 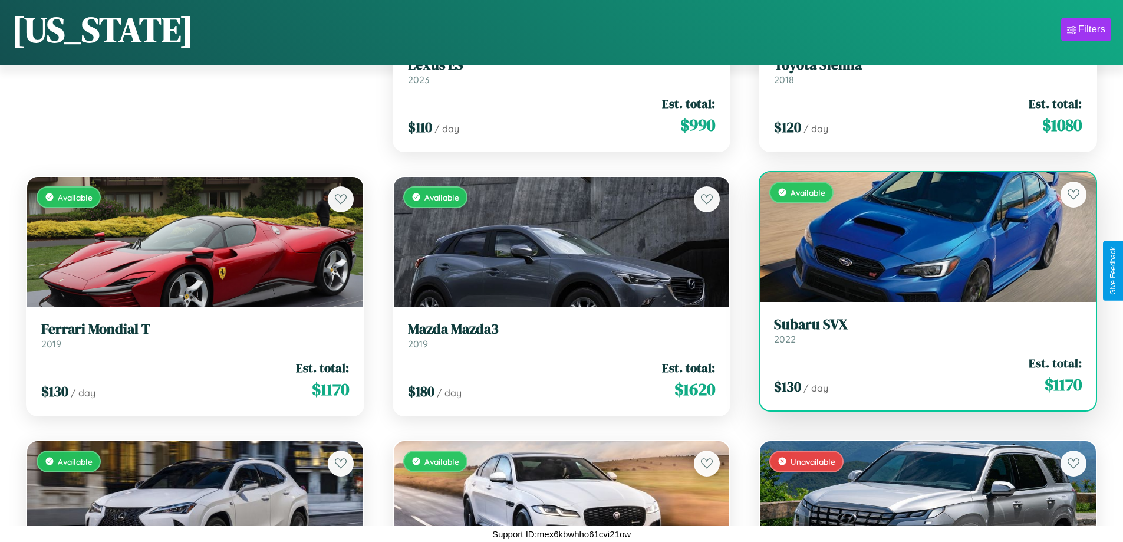 I want to click on span: 2022, so click(x=785, y=339).